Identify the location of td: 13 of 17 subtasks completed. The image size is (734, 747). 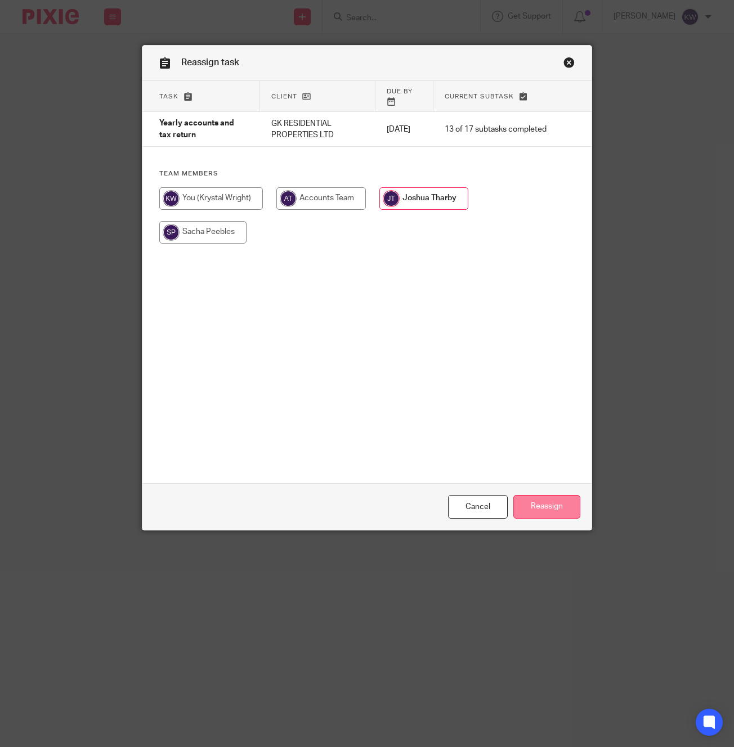
(495, 129).